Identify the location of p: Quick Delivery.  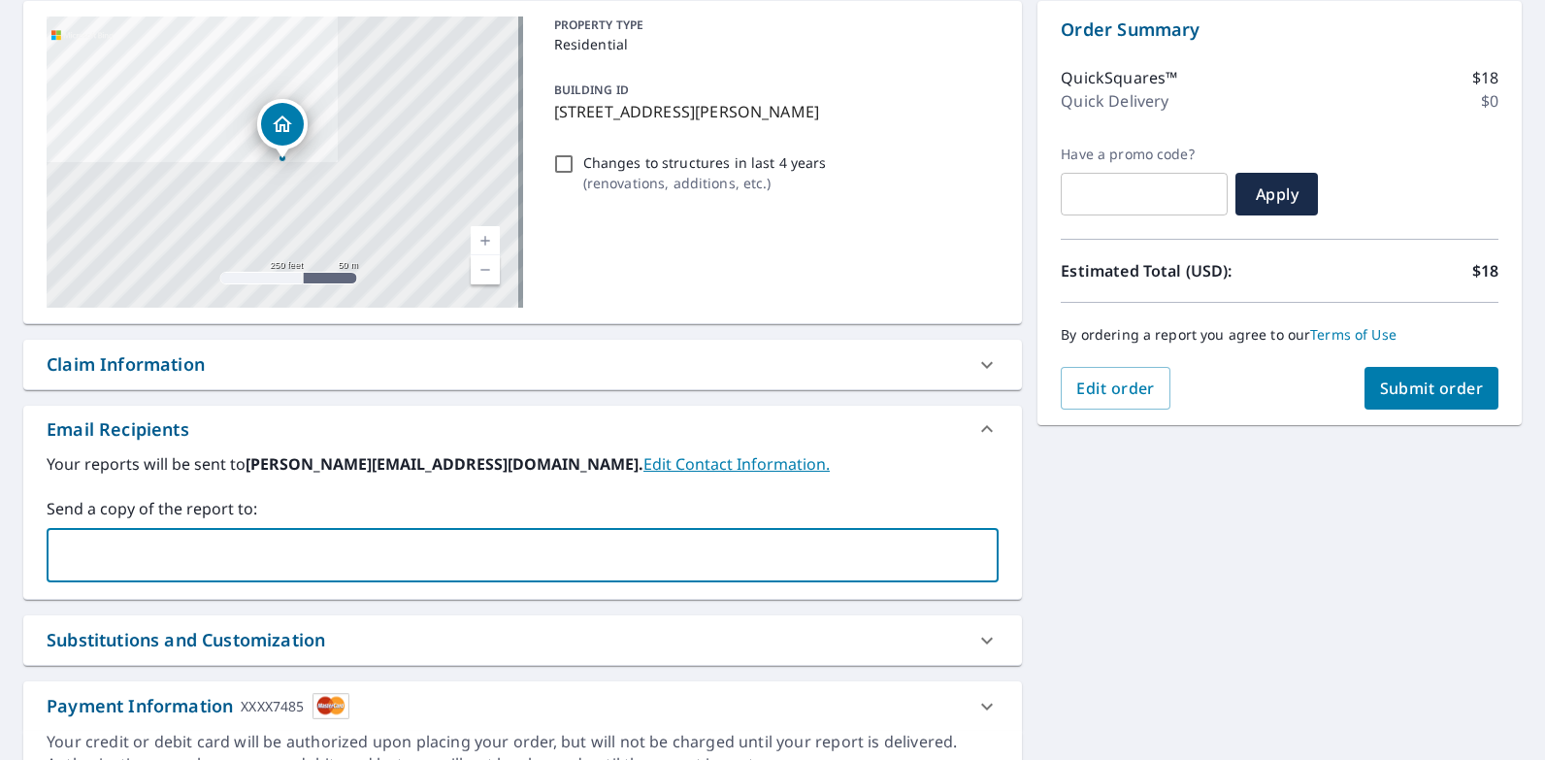
(1114, 101).